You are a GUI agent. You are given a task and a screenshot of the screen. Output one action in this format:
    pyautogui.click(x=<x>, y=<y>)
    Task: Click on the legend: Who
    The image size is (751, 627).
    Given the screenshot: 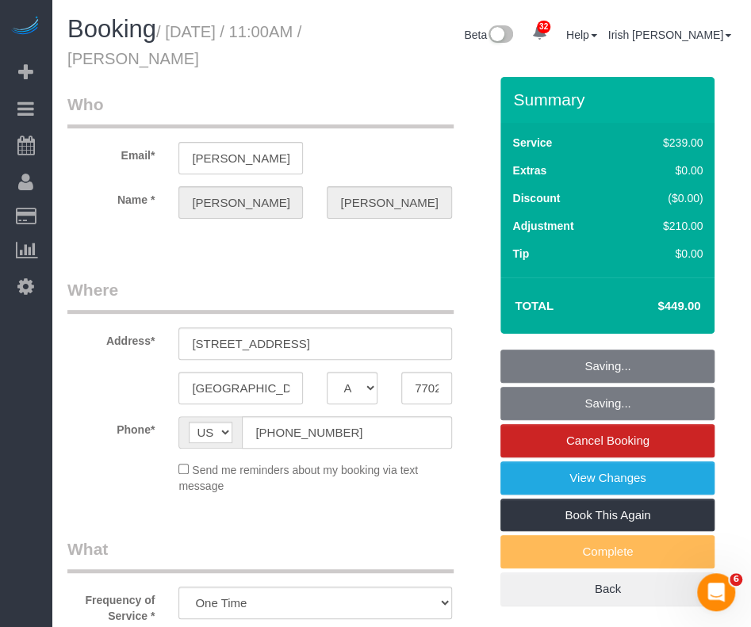 What is the action you would take?
    pyautogui.click(x=260, y=110)
    